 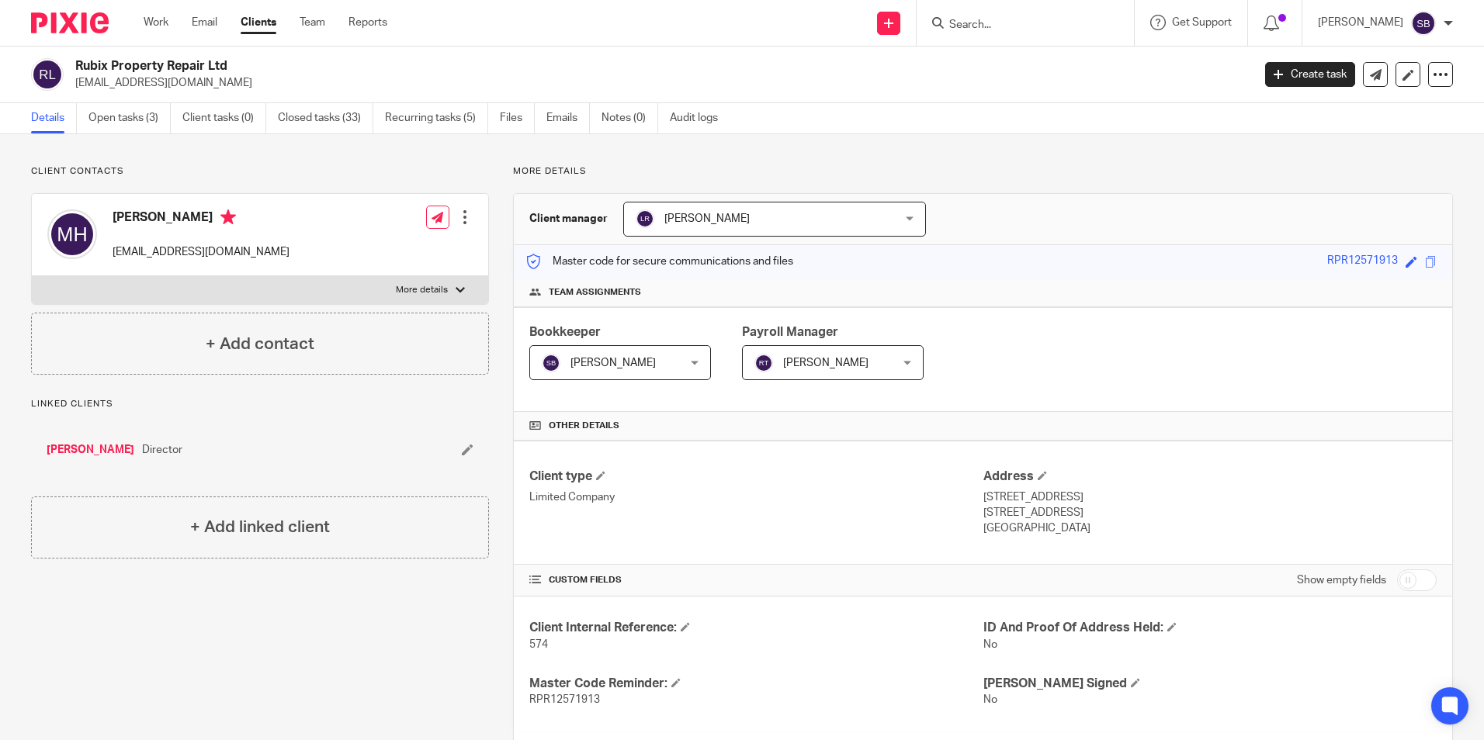 What do you see at coordinates (436, 118) in the screenshot?
I see `a: Recurring tasks (5)` at bounding box center [436, 118].